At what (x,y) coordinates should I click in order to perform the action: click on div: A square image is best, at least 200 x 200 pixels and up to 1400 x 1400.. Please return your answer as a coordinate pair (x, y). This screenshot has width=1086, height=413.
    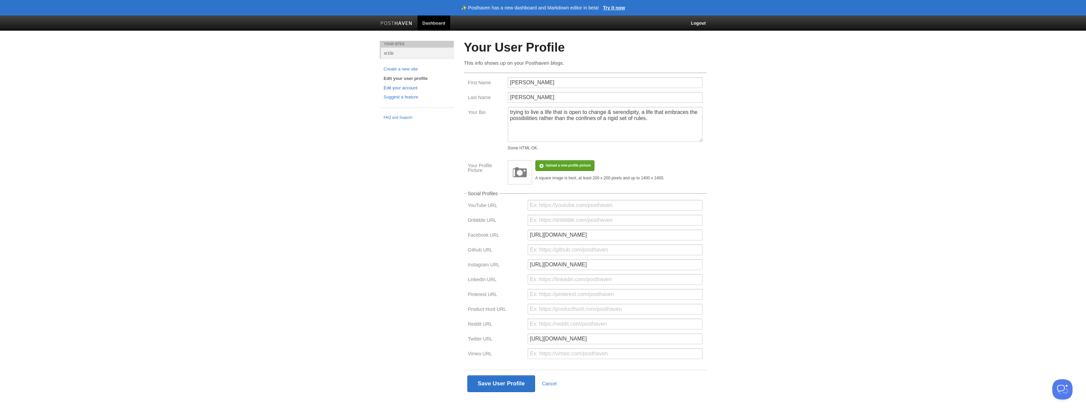
    Looking at the image, I should click on (600, 178).